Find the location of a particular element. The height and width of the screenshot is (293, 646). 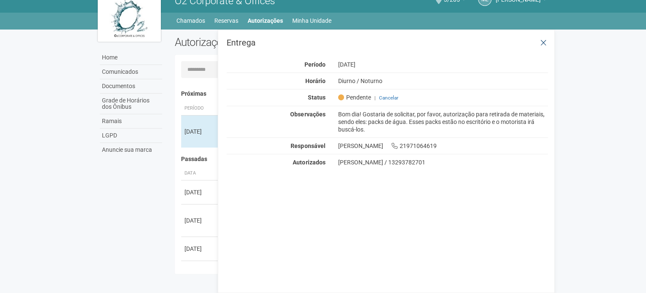

a: Ramais is located at coordinates (131, 121).